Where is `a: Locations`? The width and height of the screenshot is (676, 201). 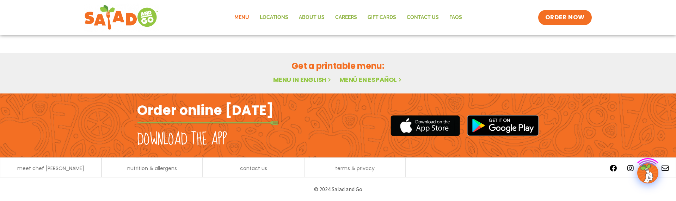
a: Locations is located at coordinates (274, 18).